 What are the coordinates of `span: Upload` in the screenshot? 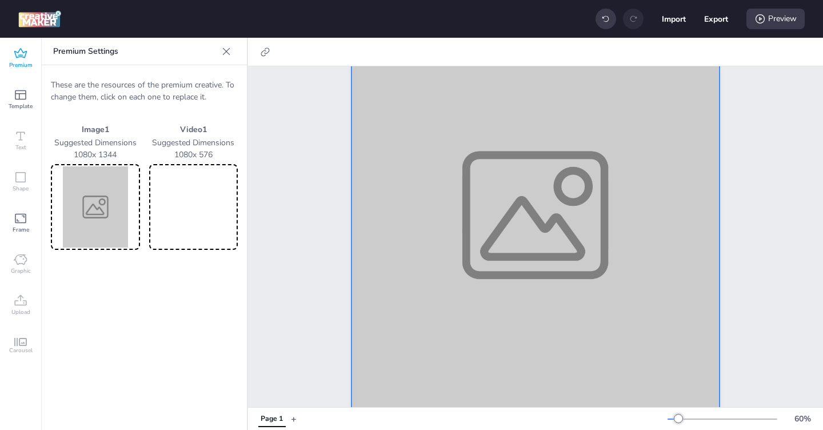 It's located at (21, 312).